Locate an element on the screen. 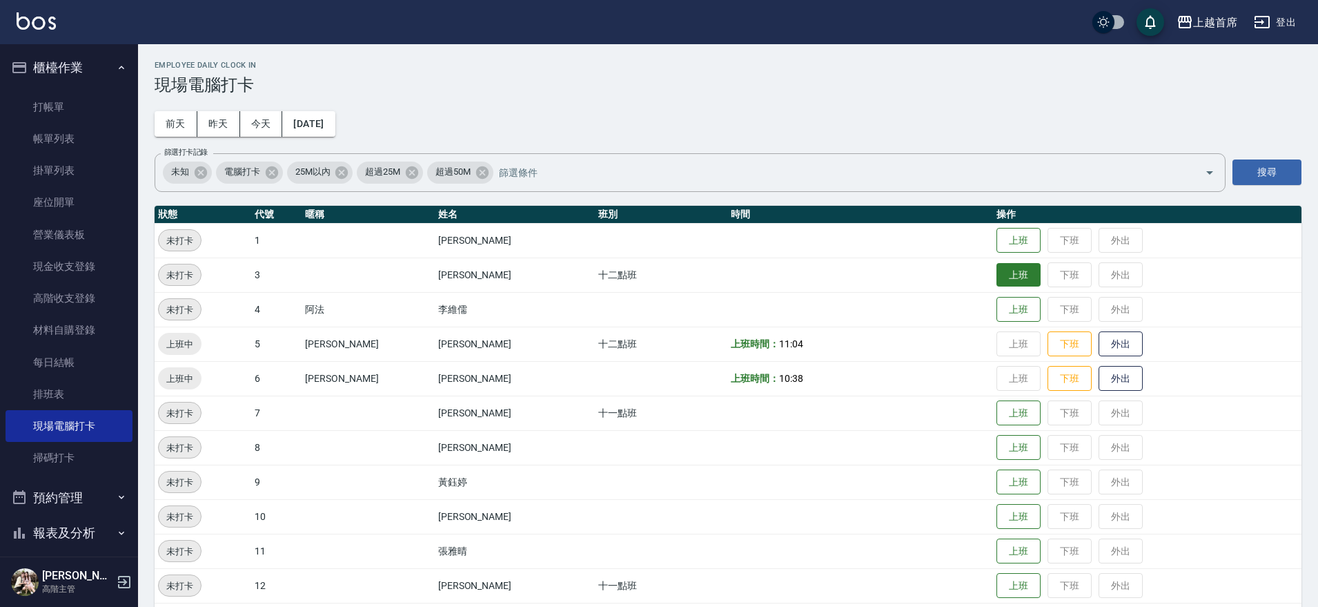  td: 10 is located at coordinates (276, 516).